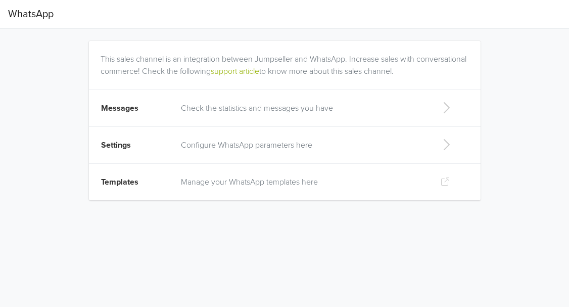 The width and height of the screenshot is (569, 307). I want to click on span: Settings, so click(116, 145).